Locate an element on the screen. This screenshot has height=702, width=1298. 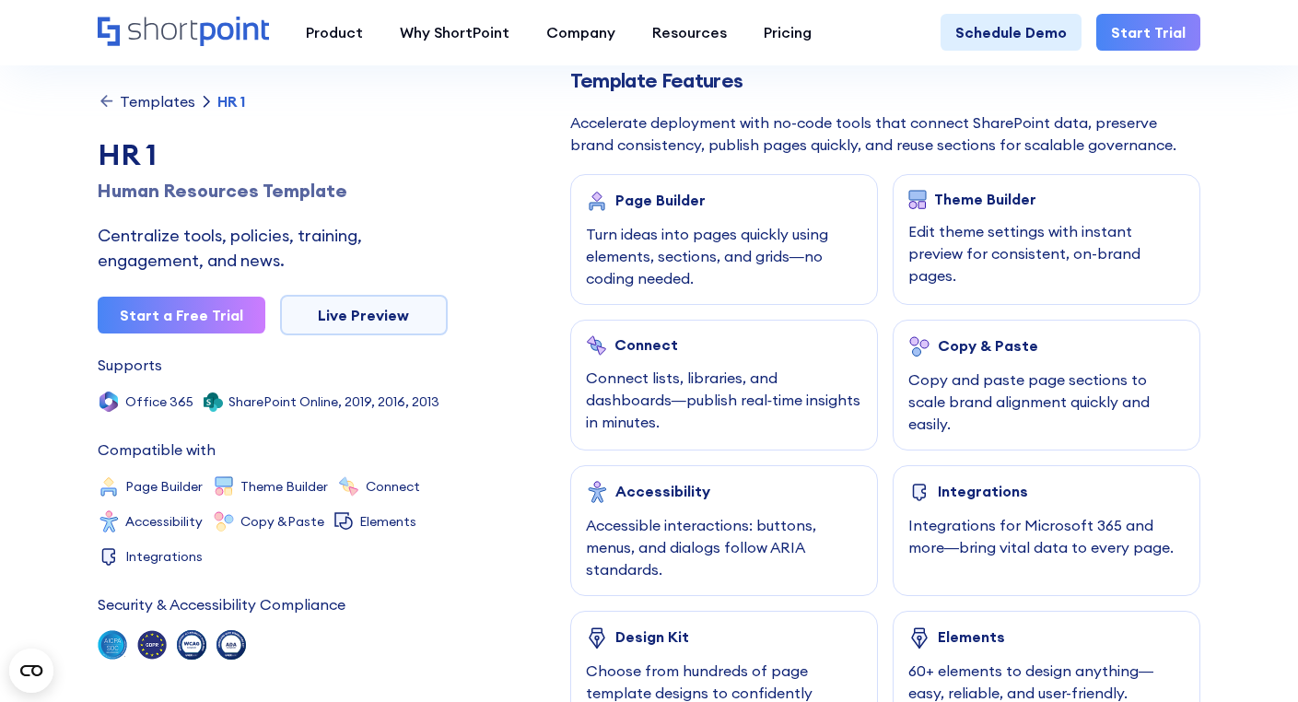
div: Turn ideas into pages quickly using elements, sections, and grids—no coding needed. is located at coordinates (724, 256).